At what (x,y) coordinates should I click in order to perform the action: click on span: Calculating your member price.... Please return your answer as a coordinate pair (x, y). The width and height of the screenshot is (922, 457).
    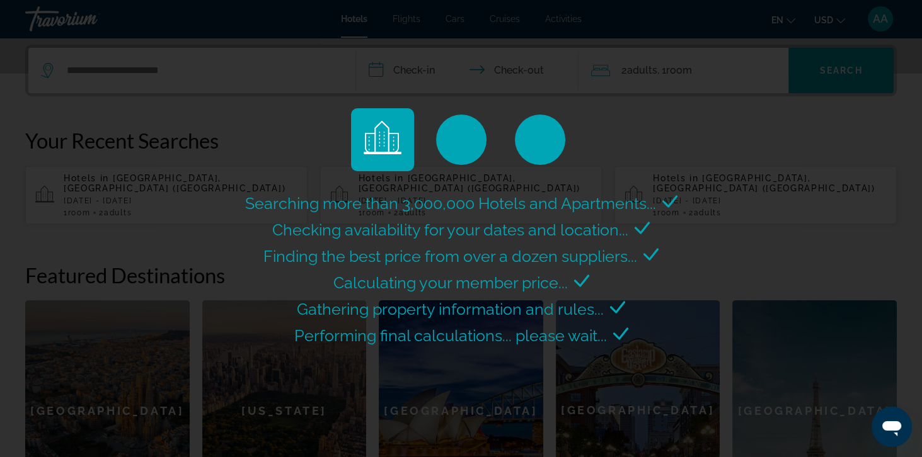
    Looking at the image, I should click on (450, 283).